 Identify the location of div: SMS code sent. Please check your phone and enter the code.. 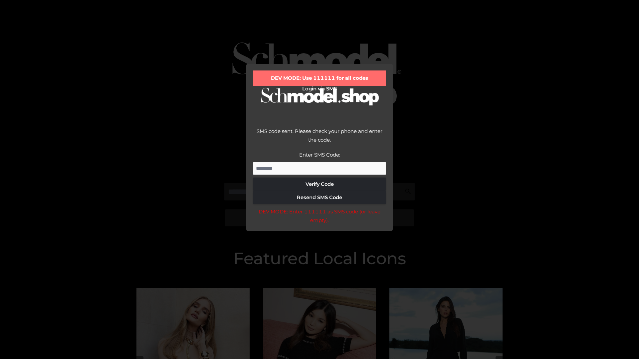
(319, 139).